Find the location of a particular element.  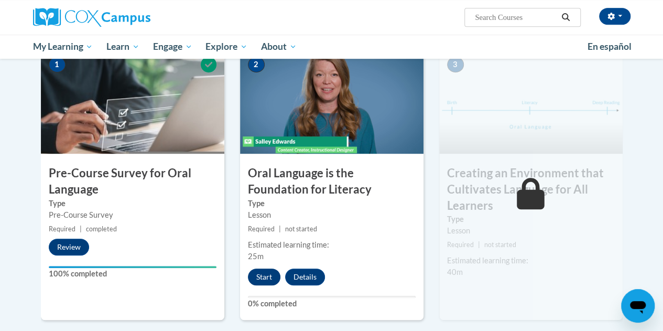

h3: Creating an Environment that Cultivates Language for All Learners is located at coordinates (531, 189).